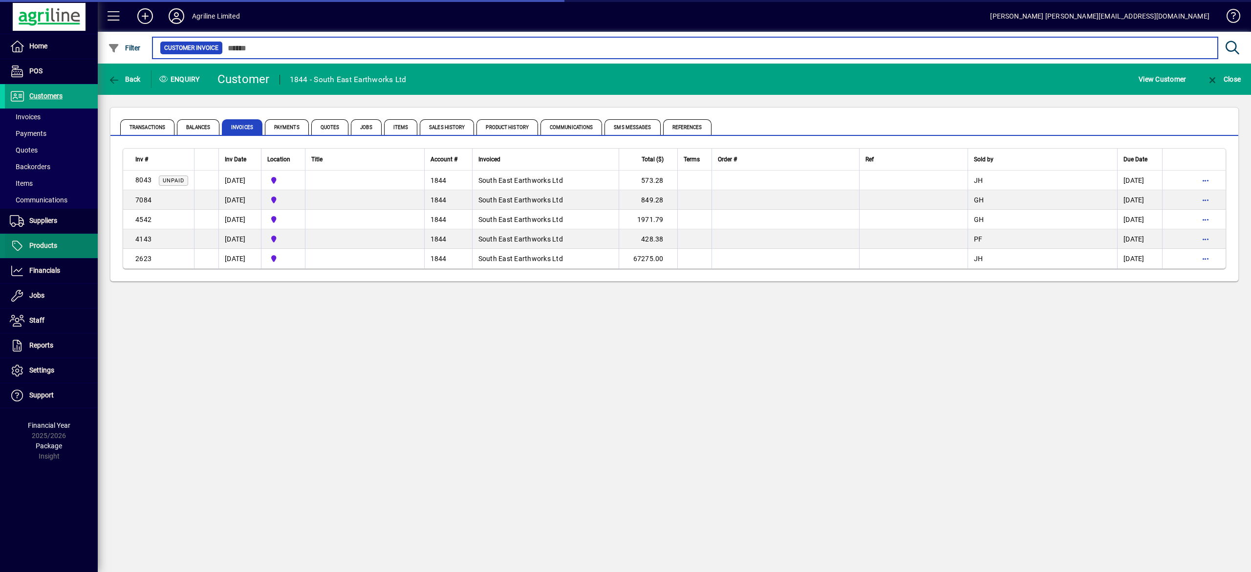  I want to click on span: View Customer, so click(1162, 79).